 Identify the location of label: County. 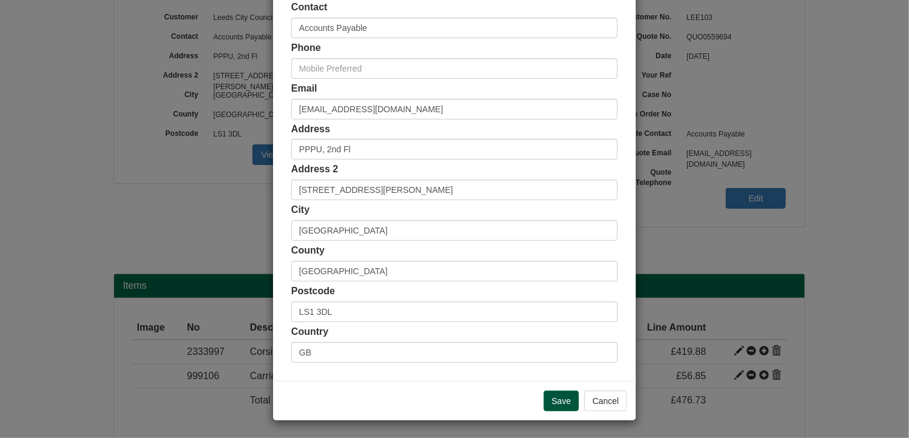
(308, 251).